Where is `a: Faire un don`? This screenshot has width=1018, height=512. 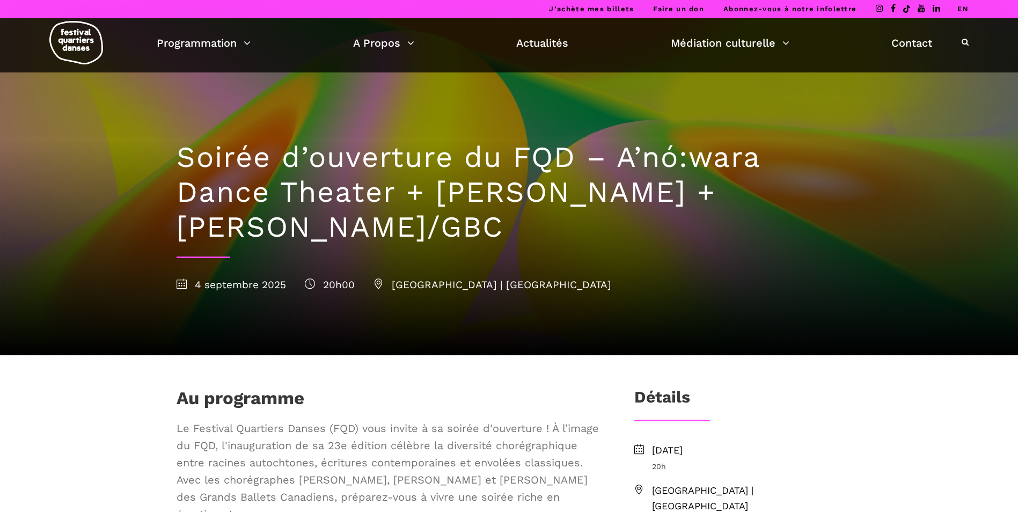
a: Faire un don is located at coordinates (679, 9).